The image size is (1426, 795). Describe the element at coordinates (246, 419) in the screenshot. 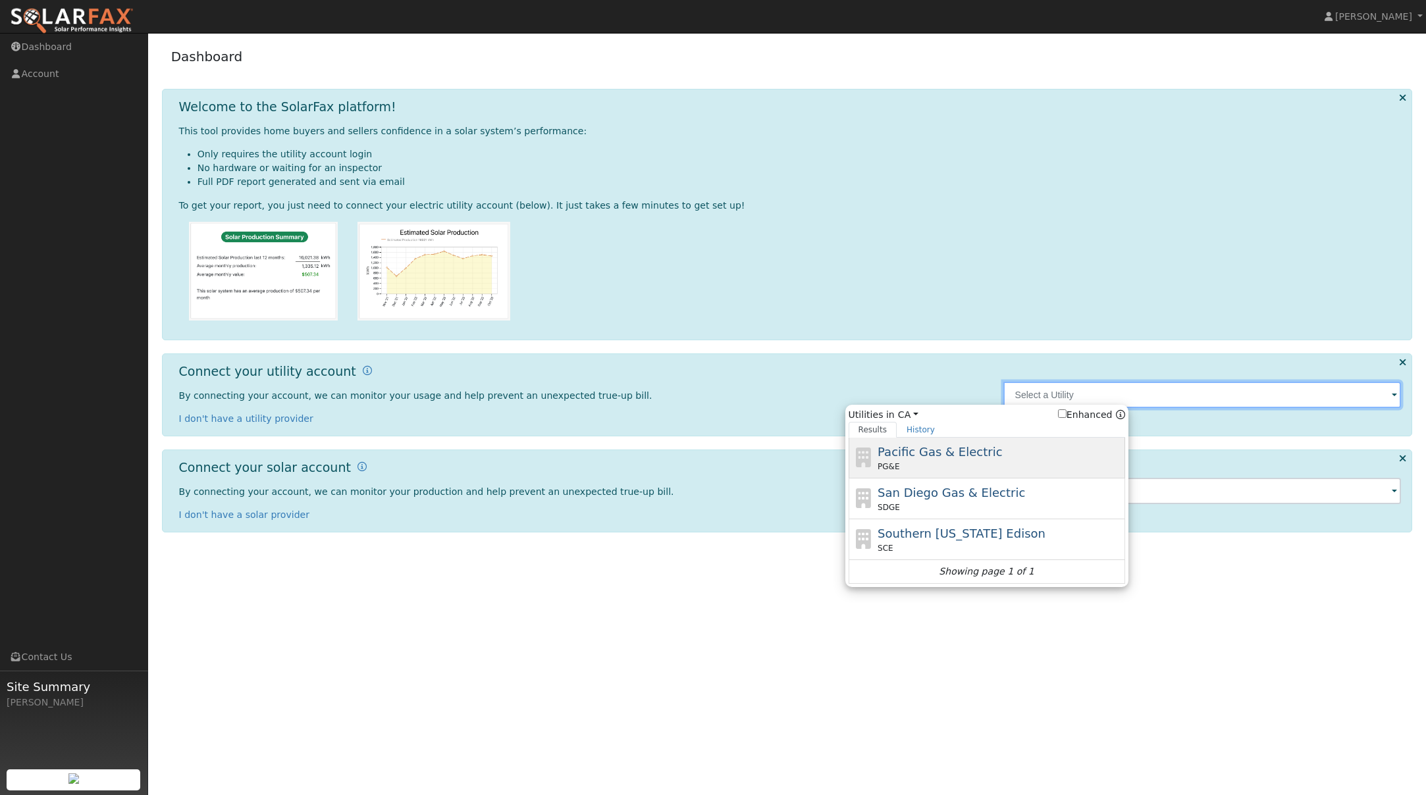

I see `a: I don't have a utility provider` at that location.